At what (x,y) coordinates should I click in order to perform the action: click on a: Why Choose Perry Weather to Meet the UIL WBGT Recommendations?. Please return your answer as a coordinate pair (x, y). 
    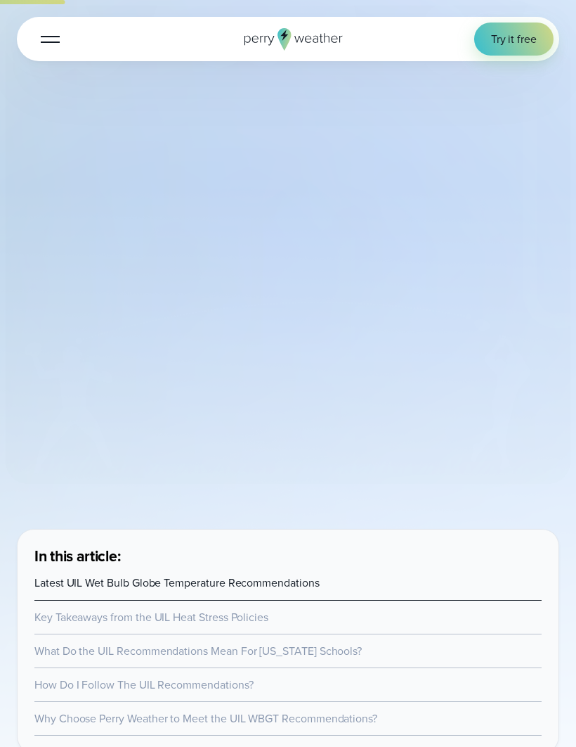
    Looking at the image, I should click on (206, 718).